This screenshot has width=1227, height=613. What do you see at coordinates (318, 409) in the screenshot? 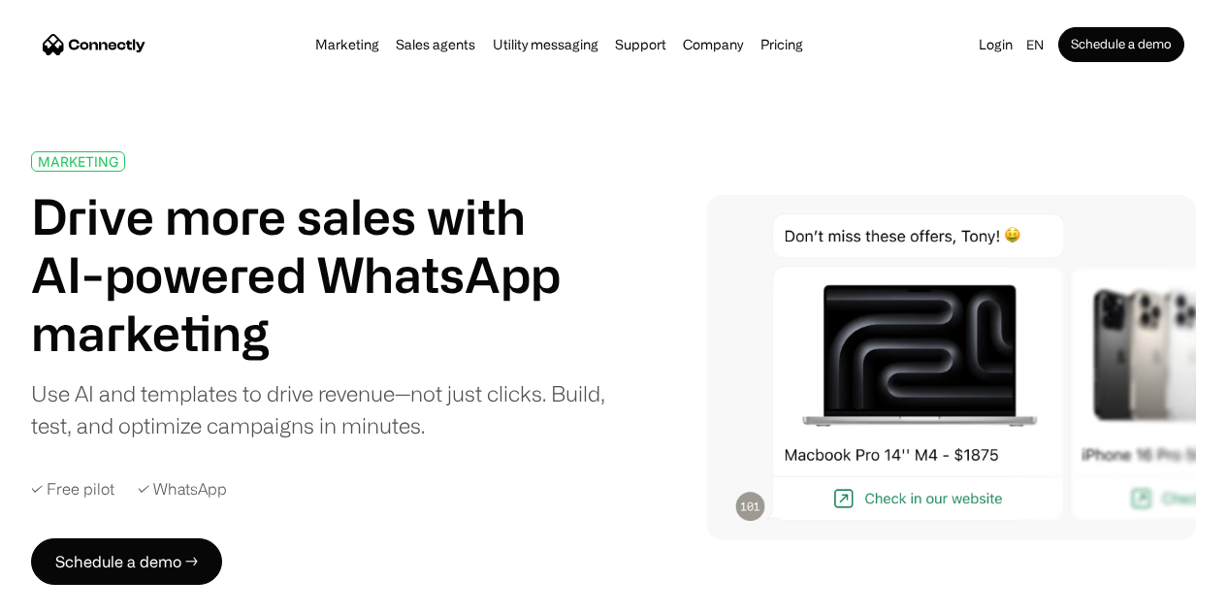
I see `div: Use AI and templates to drive revenue—not just clicks. Build, test, and optimize campaigns in min...` at bounding box center [318, 409].